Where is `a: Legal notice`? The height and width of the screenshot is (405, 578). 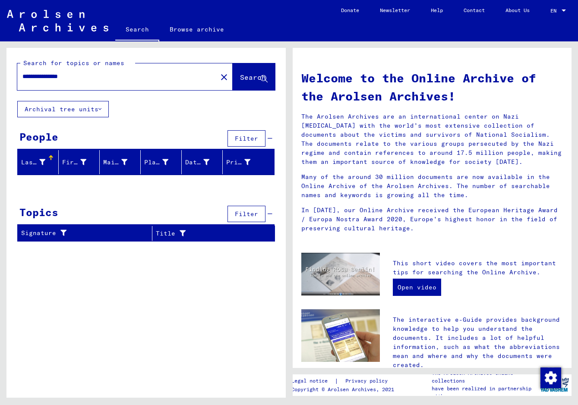 a: Legal notice is located at coordinates (313, 381).